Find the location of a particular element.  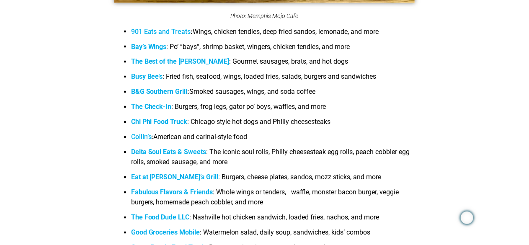

strong: Delta Soul Eats & Sweets is located at coordinates (169, 152).